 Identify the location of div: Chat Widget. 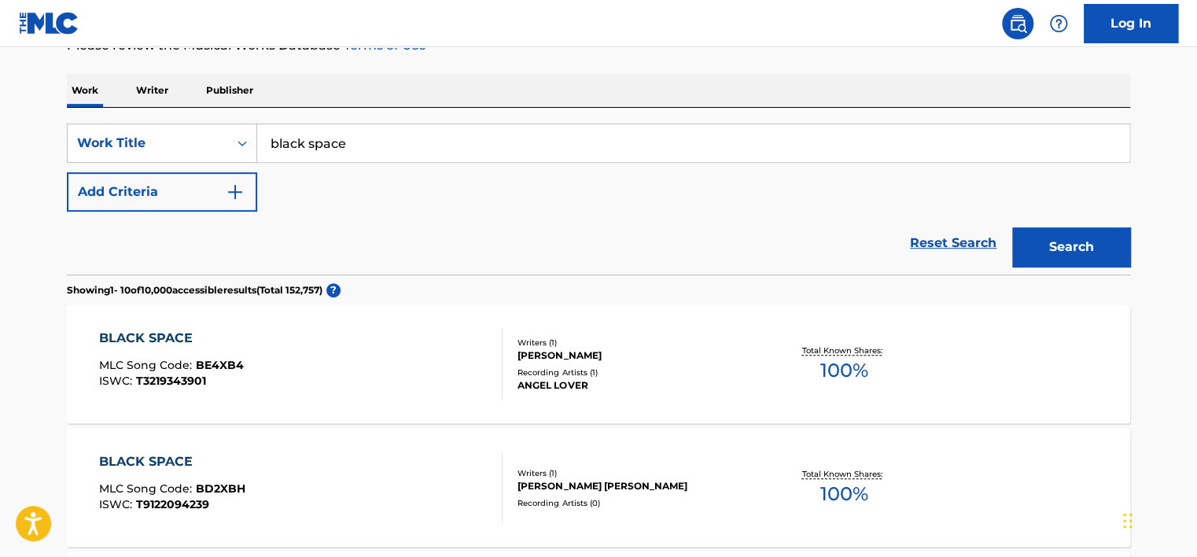
(1158, 519).